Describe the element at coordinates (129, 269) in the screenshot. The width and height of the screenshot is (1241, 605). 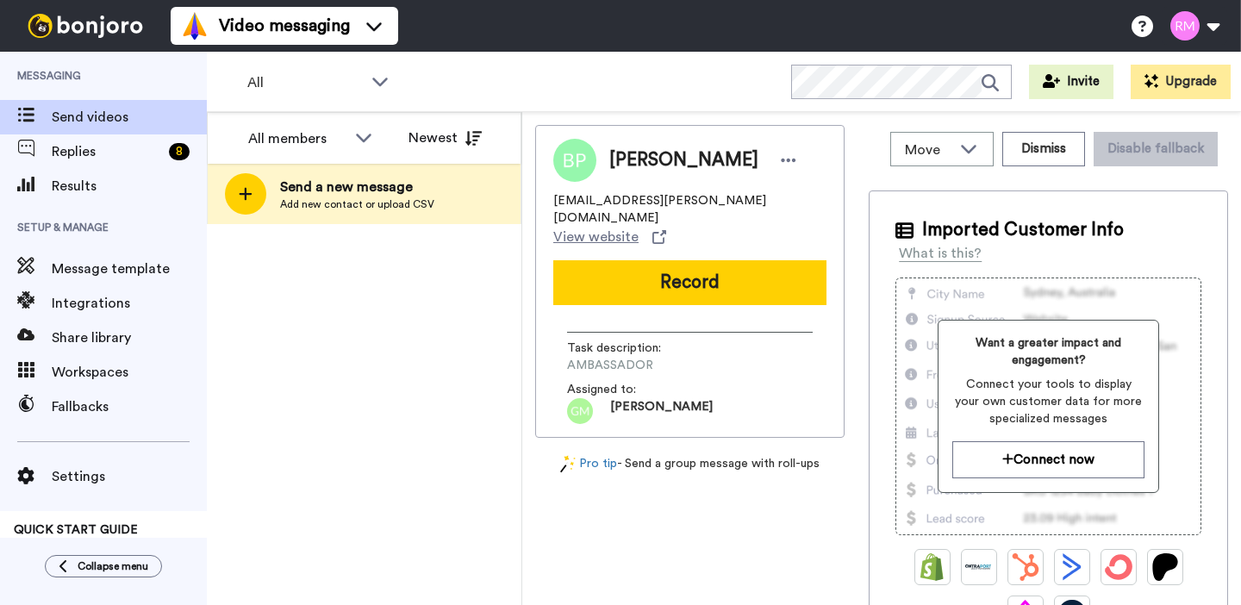
I see `span: Message template` at that location.